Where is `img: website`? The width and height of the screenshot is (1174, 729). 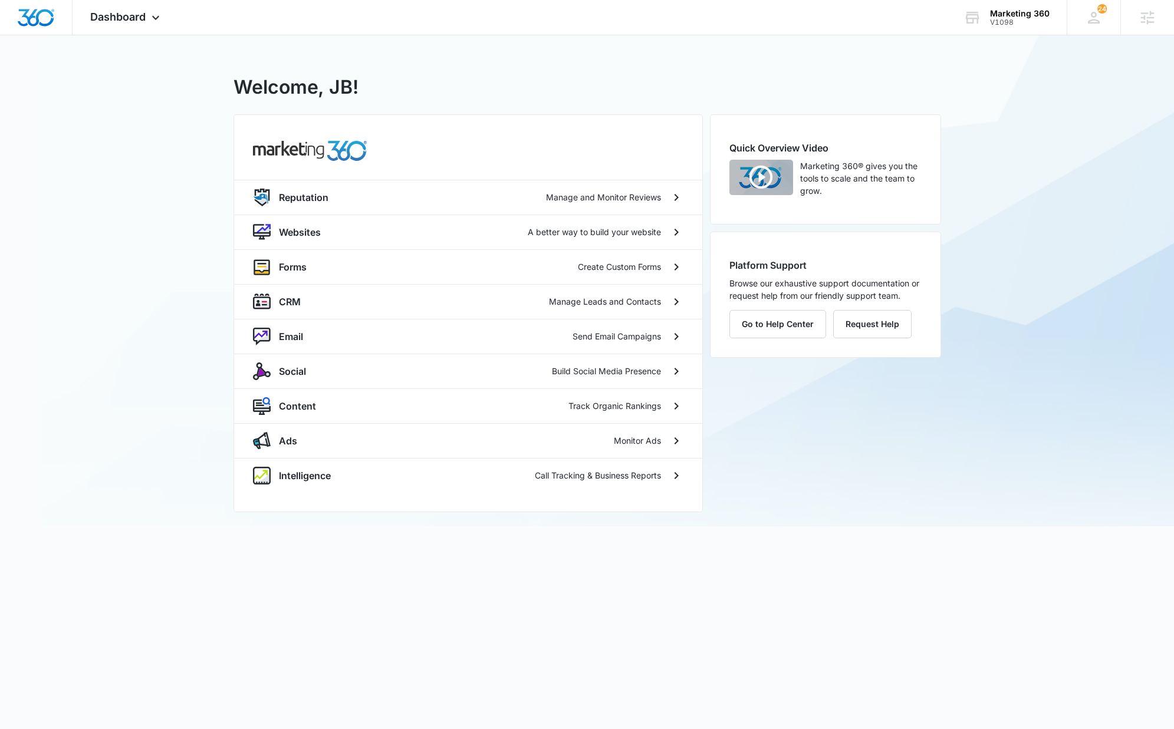
img: website is located at coordinates (262, 232).